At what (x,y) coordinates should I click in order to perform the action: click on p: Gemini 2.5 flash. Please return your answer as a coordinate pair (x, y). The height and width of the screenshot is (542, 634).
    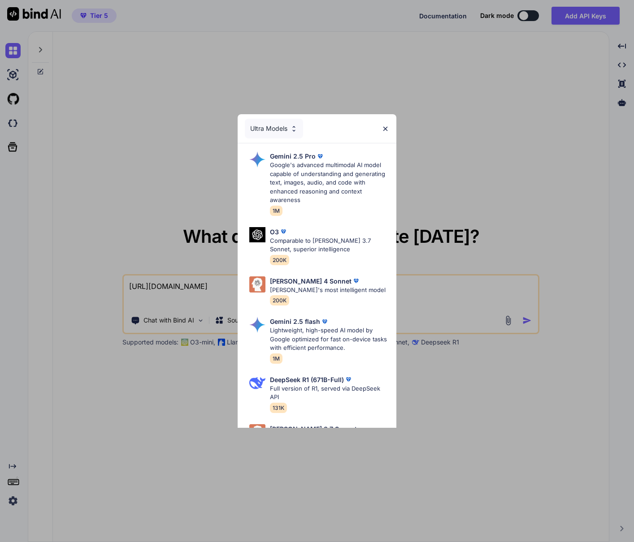
    Looking at the image, I should click on (295, 321).